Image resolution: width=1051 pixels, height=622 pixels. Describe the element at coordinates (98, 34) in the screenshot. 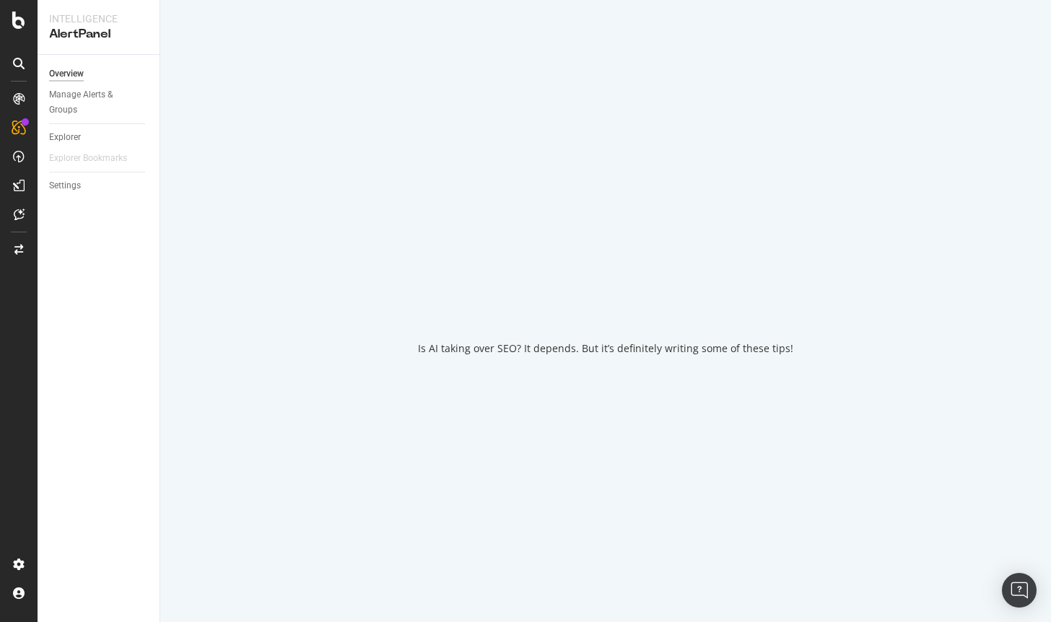

I see `div: AlertPanel` at that location.